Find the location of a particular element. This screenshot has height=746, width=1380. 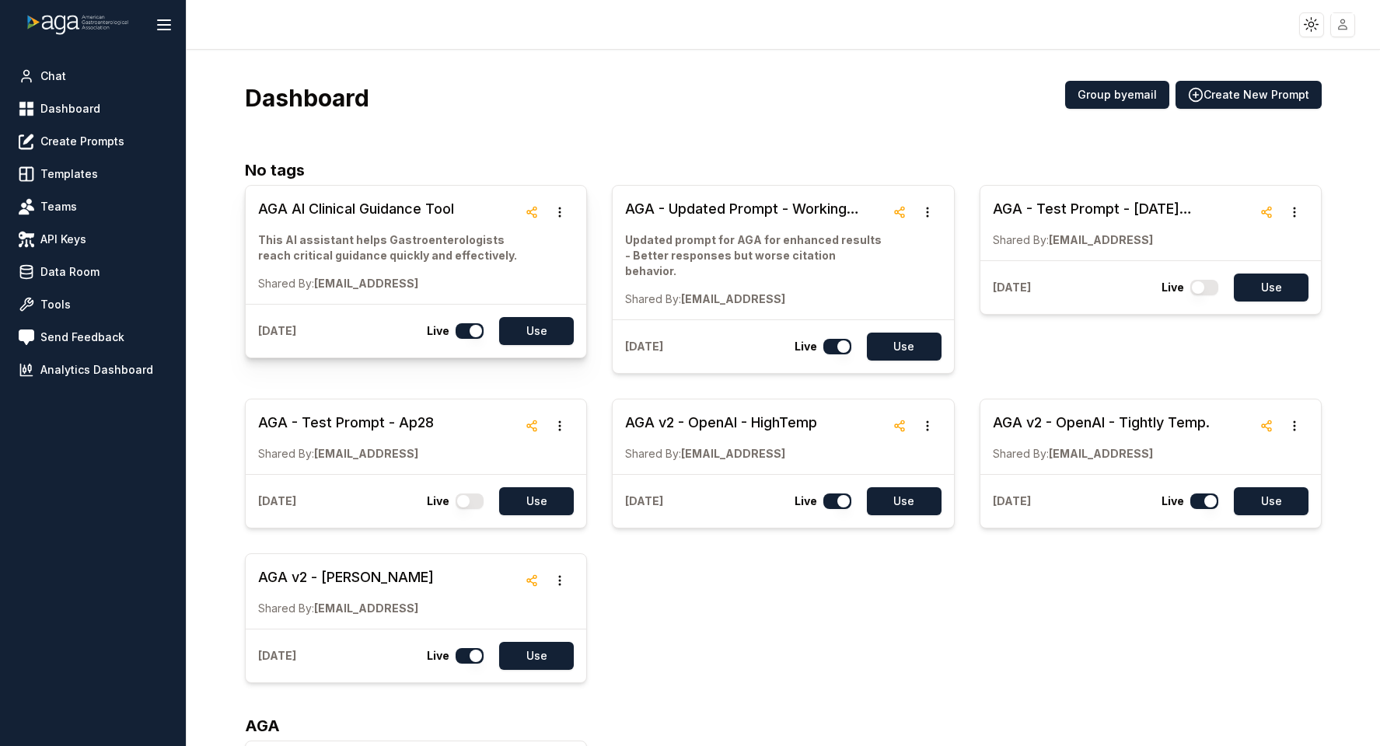

a: Dashboard is located at coordinates (92, 109).